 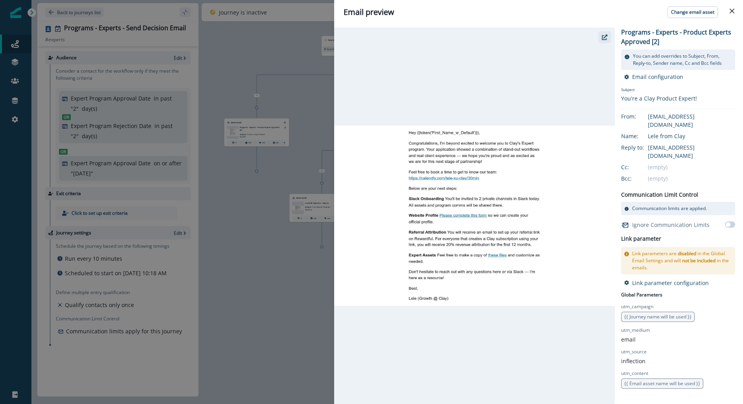 I want to click on span: not be included, so click(x=698, y=260).